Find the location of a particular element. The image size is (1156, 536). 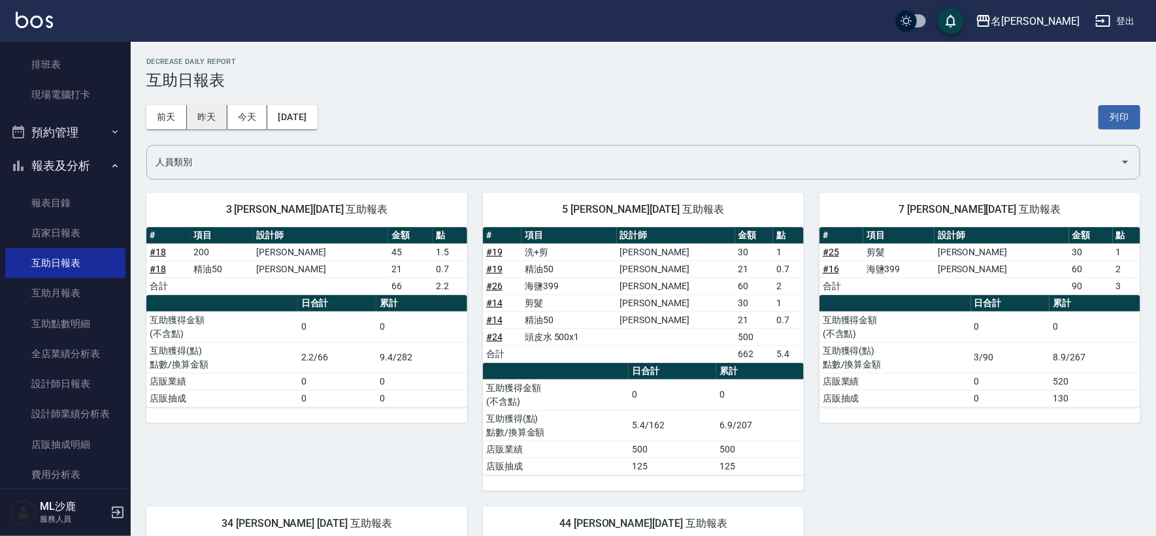

a: 全店業績分析表 is located at coordinates (65, 354).